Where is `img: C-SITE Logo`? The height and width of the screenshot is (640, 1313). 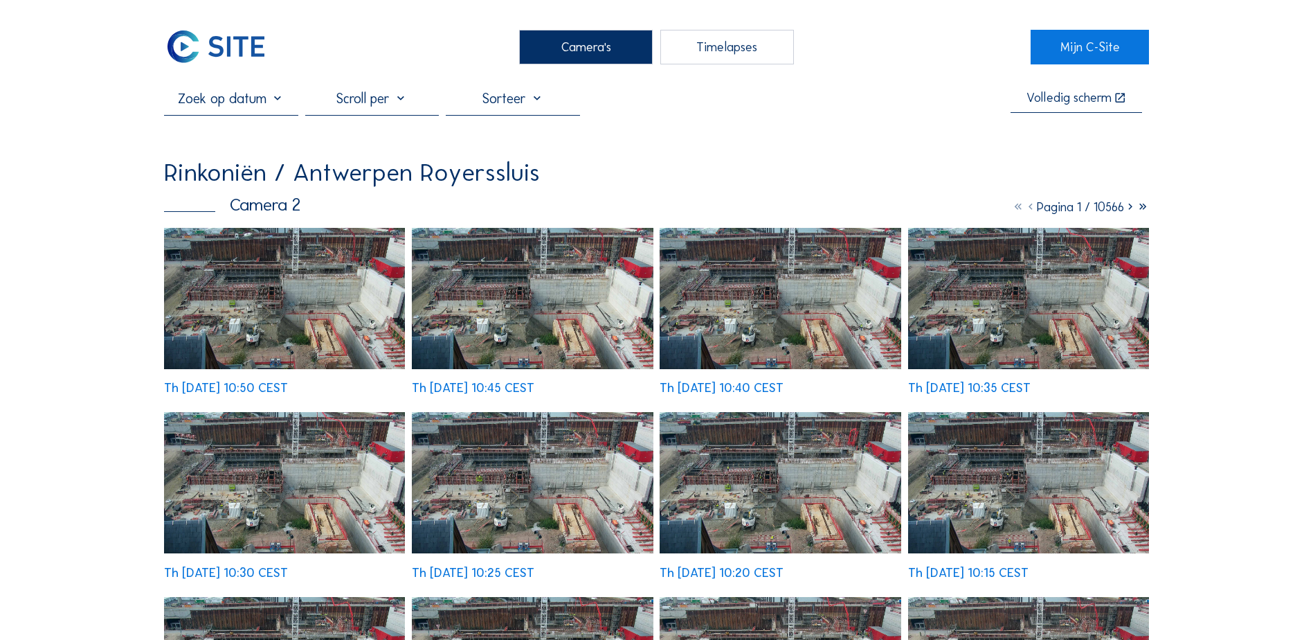
img: C-SITE Logo is located at coordinates (215, 47).